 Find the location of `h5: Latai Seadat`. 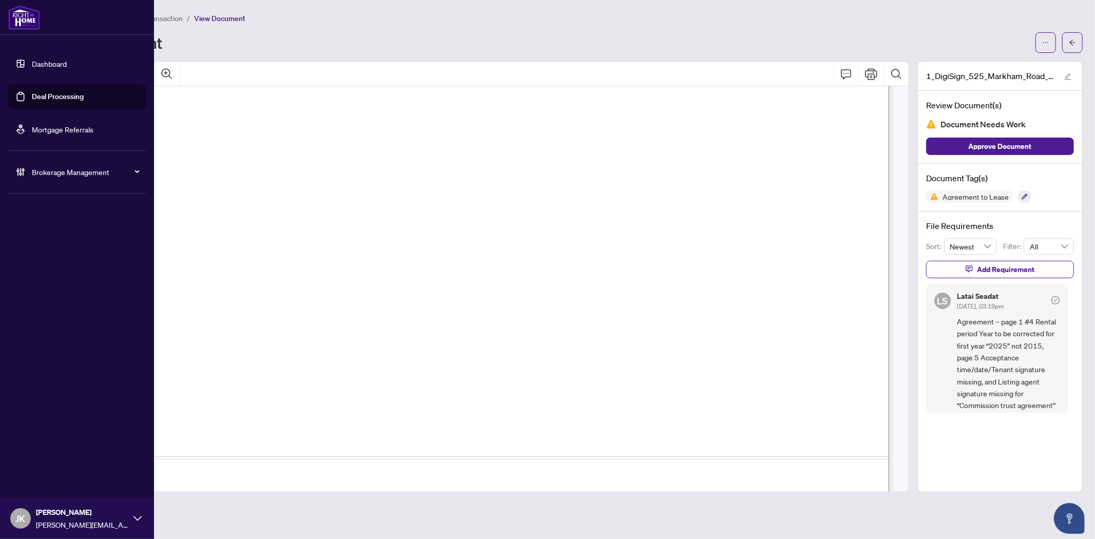

h5: Latai Seadat is located at coordinates (980, 296).